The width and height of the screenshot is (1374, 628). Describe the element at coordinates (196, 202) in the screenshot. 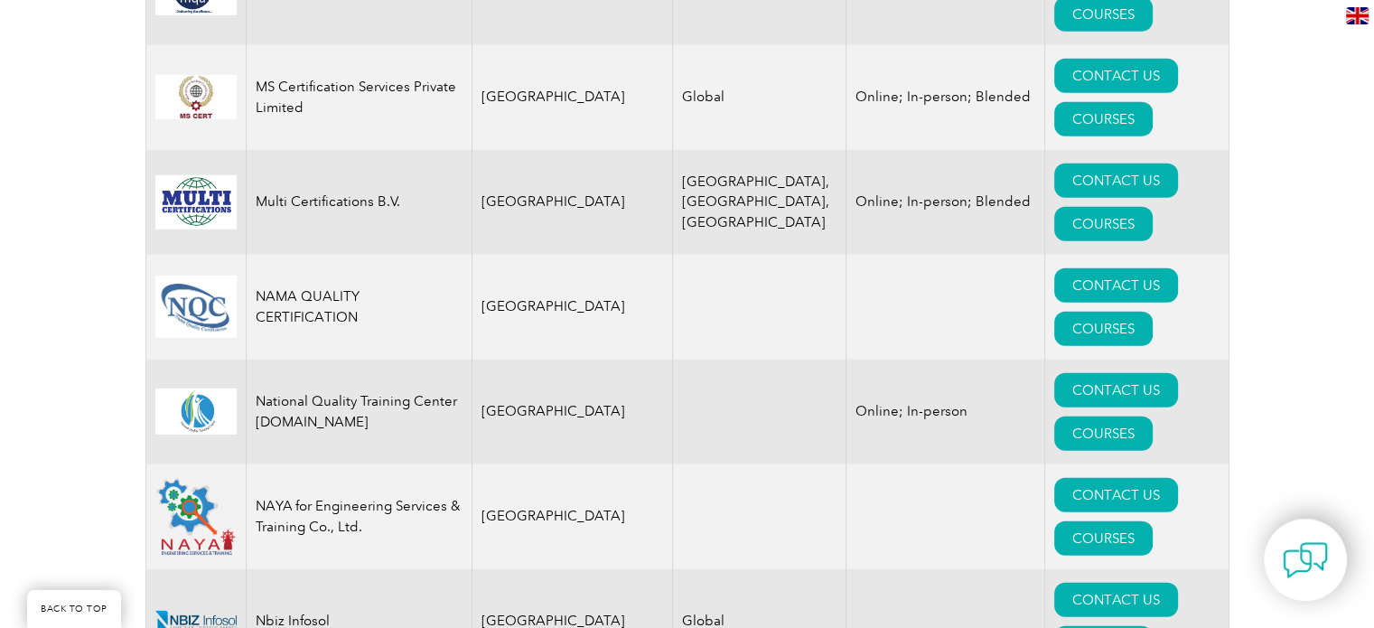

I see `img: dcceface-21a8-ef11-b8e9-00224893fac3-logo.png` at that location.